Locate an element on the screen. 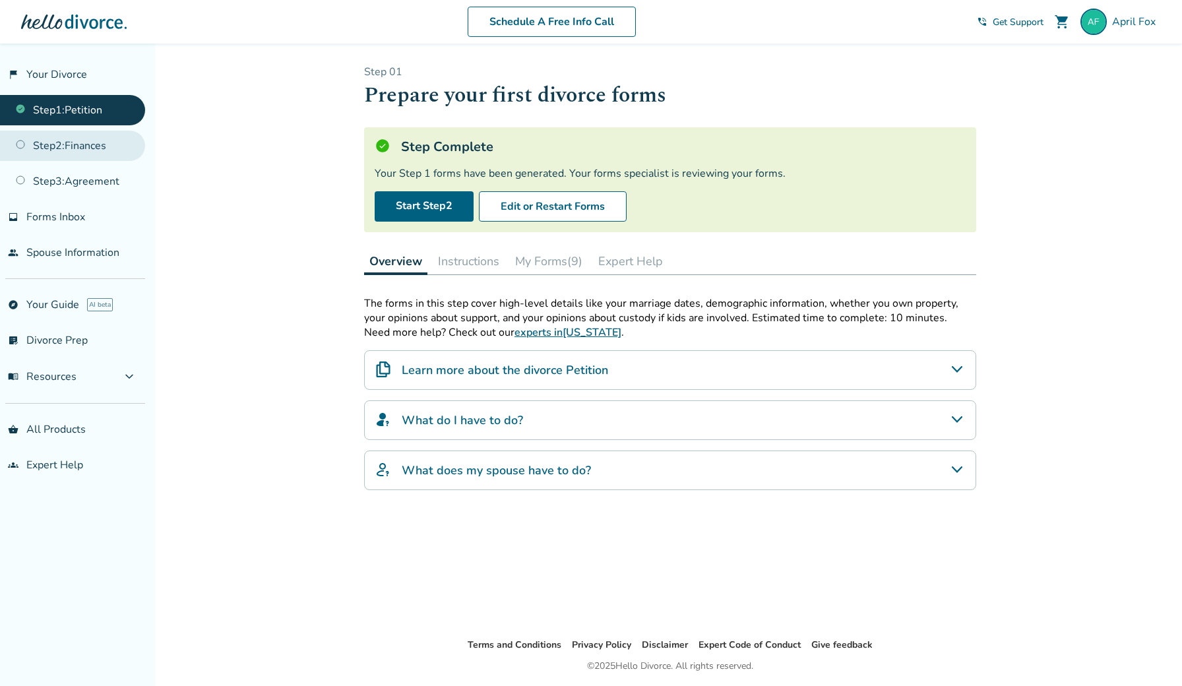 Image resolution: width=1182 pixels, height=686 pixels. h4: What does my spouse have to do? is located at coordinates (496, 470).